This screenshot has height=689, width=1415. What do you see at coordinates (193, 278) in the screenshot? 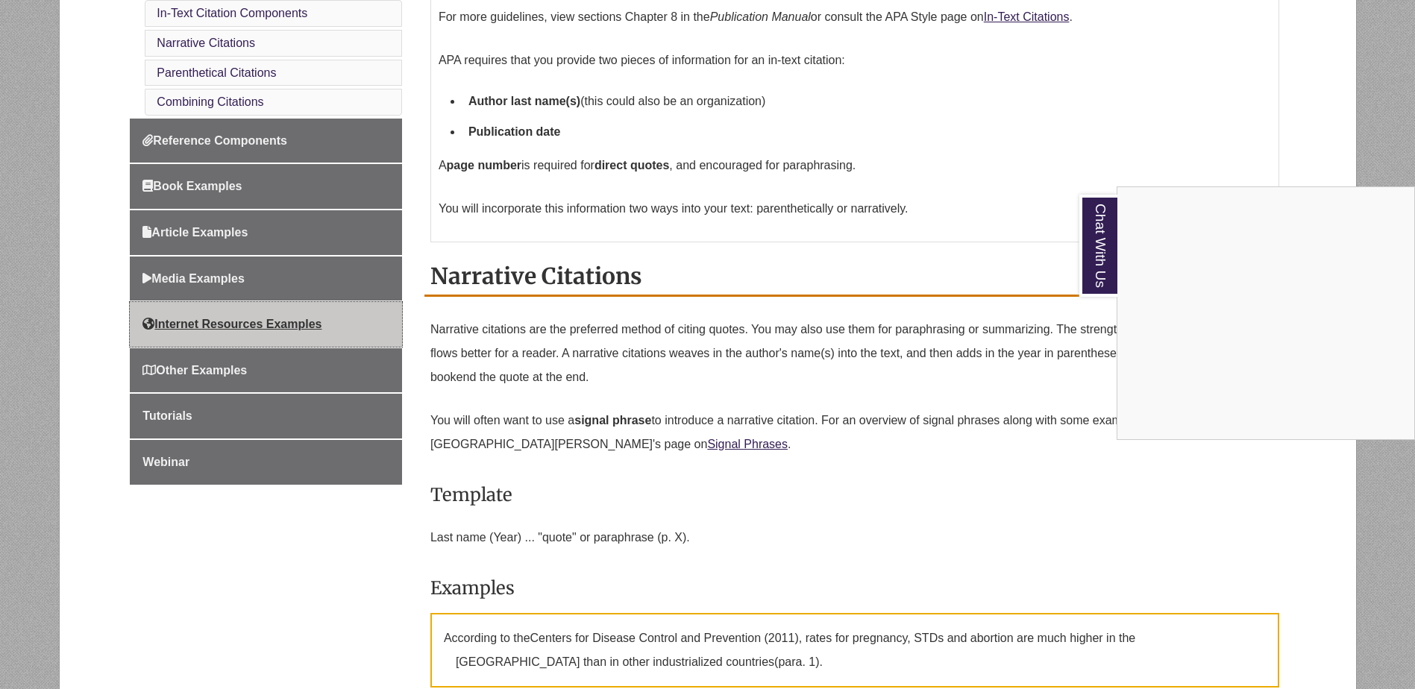
I see `span: Media Examples` at bounding box center [193, 278].